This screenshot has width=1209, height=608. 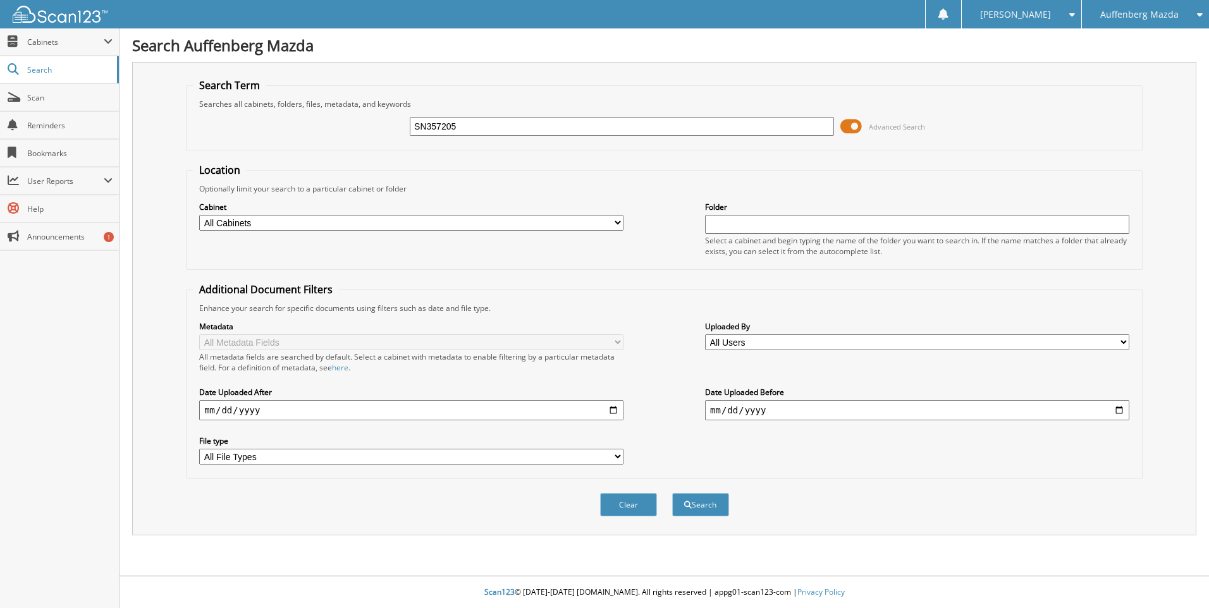 I want to click on img: scan123-logo-white.svg, so click(x=60, y=14).